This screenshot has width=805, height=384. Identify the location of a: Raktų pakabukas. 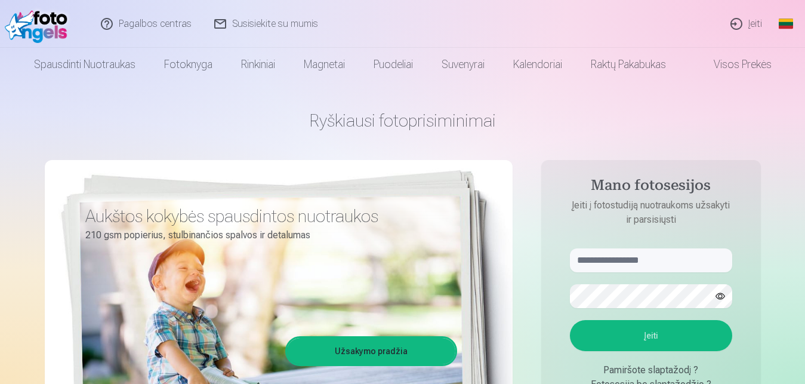
(629, 64).